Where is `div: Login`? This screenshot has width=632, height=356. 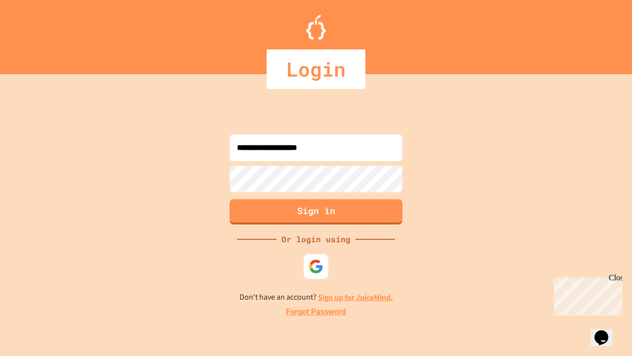
div: Login is located at coordinates (316, 69).